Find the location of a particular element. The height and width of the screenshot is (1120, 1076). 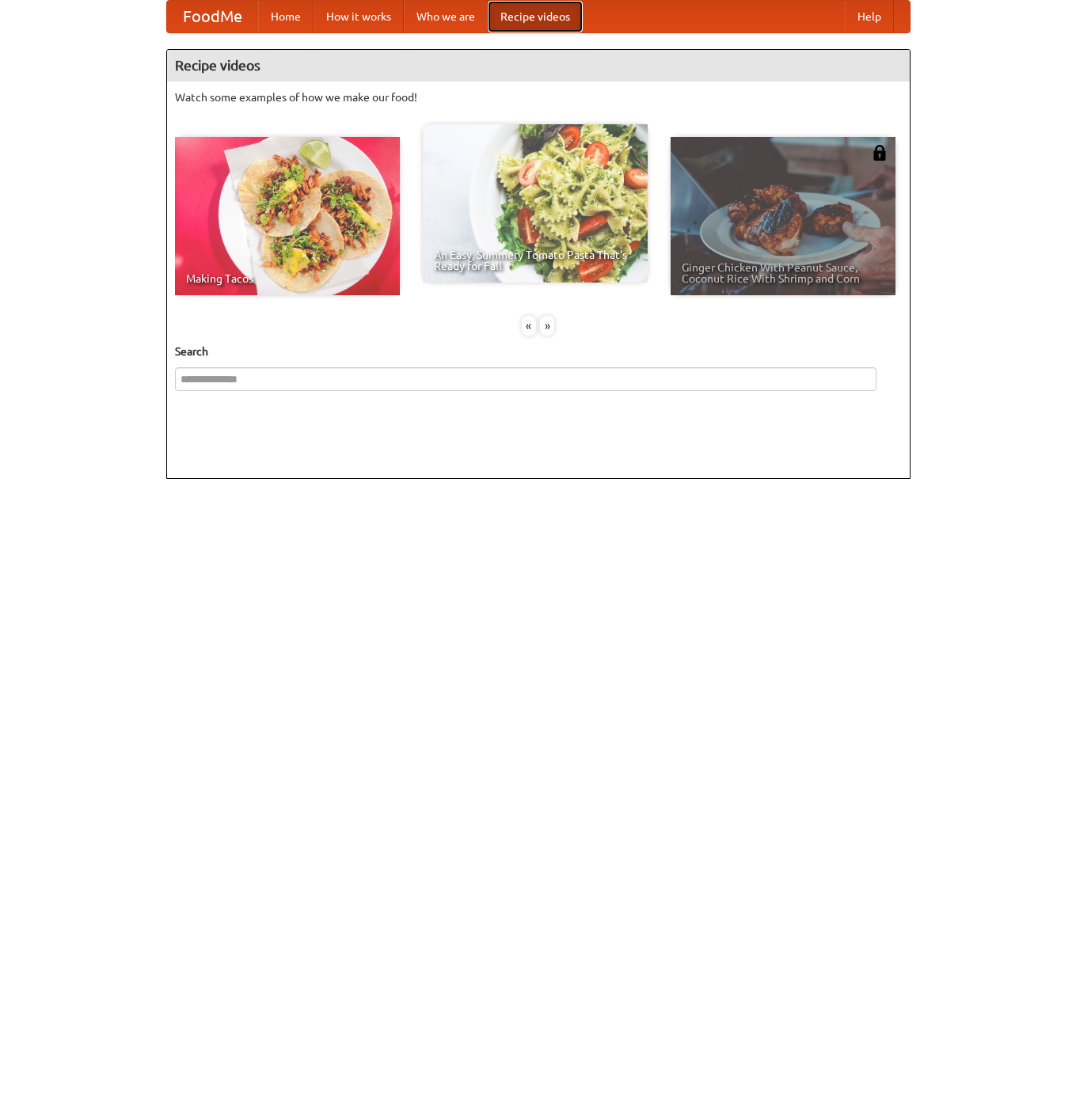

a: Making Tacos is located at coordinates (288, 216).